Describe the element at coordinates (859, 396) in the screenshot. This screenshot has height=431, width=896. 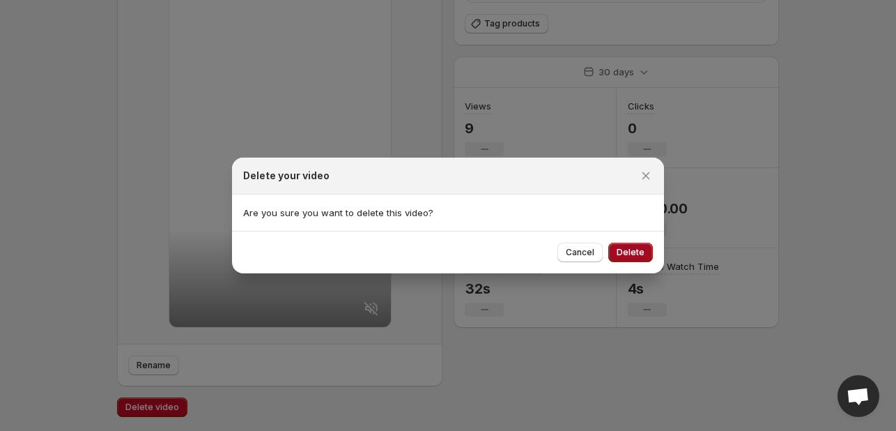
I see `div: Open chat` at that location.